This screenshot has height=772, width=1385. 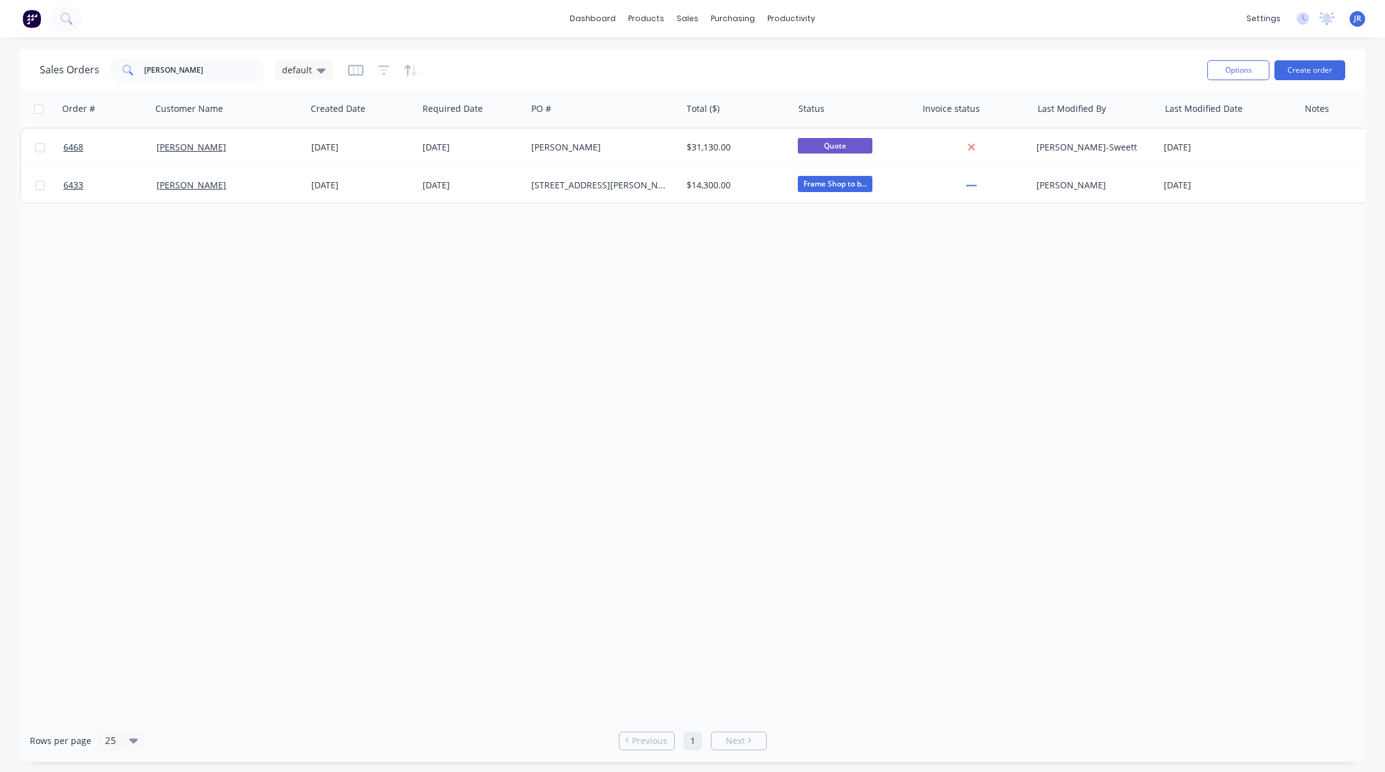 What do you see at coordinates (338, 109) in the screenshot?
I see `div: Created Date` at bounding box center [338, 109].